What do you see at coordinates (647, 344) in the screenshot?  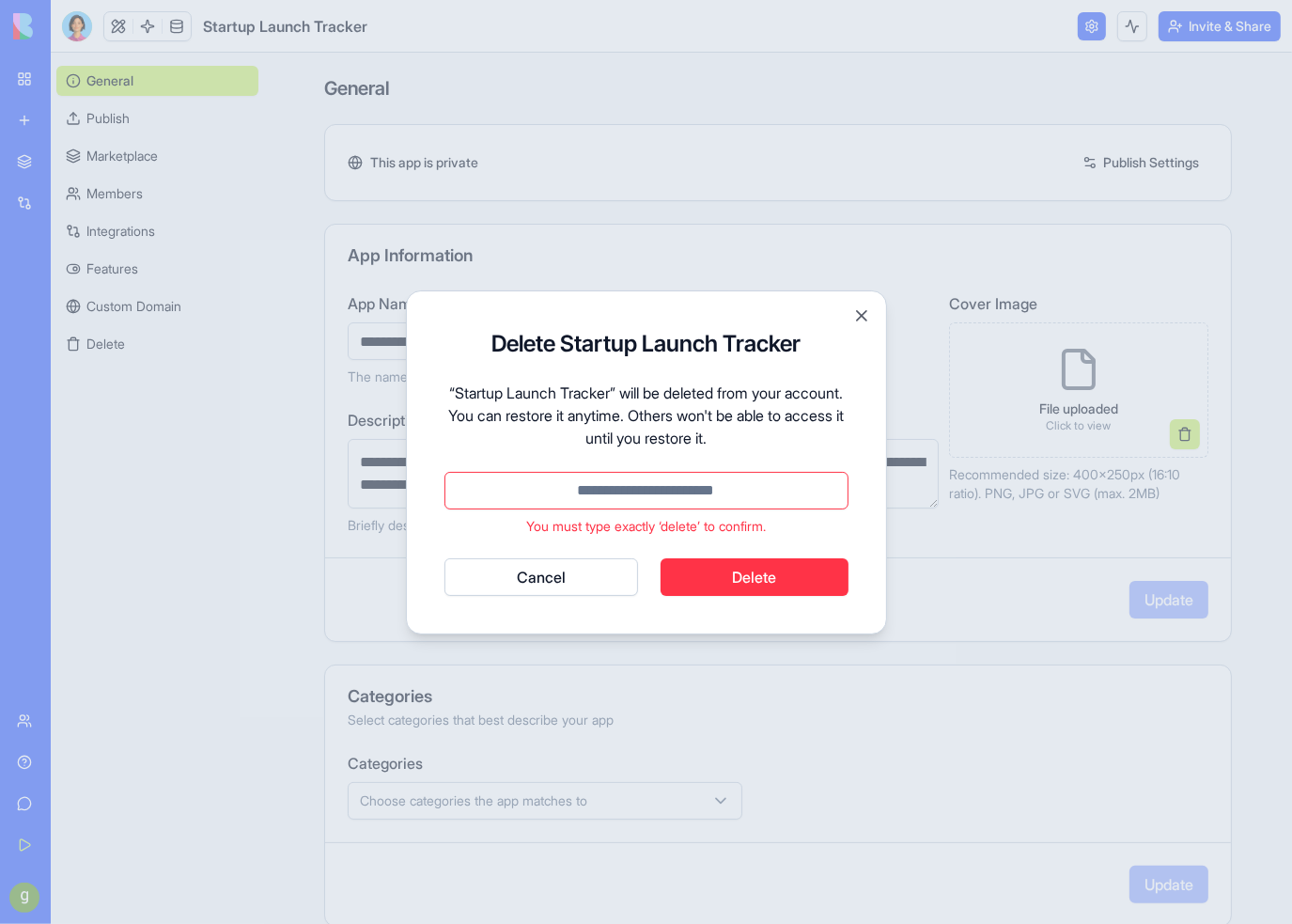 I see `h2: Delete Startup Launch Tracker` at bounding box center [647, 344].